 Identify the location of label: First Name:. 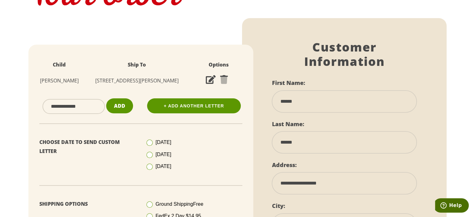
(288, 83).